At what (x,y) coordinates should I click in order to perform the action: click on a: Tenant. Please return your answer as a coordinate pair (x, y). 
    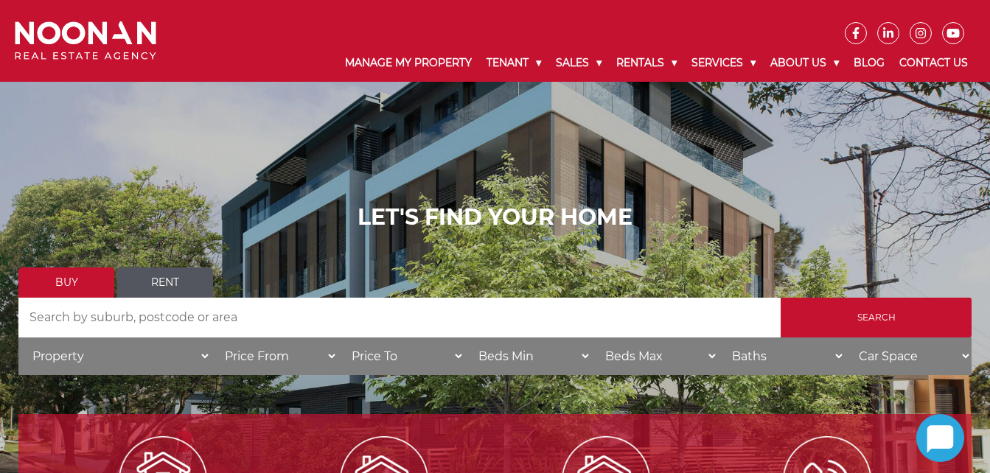
    Looking at the image, I should click on (514, 63).